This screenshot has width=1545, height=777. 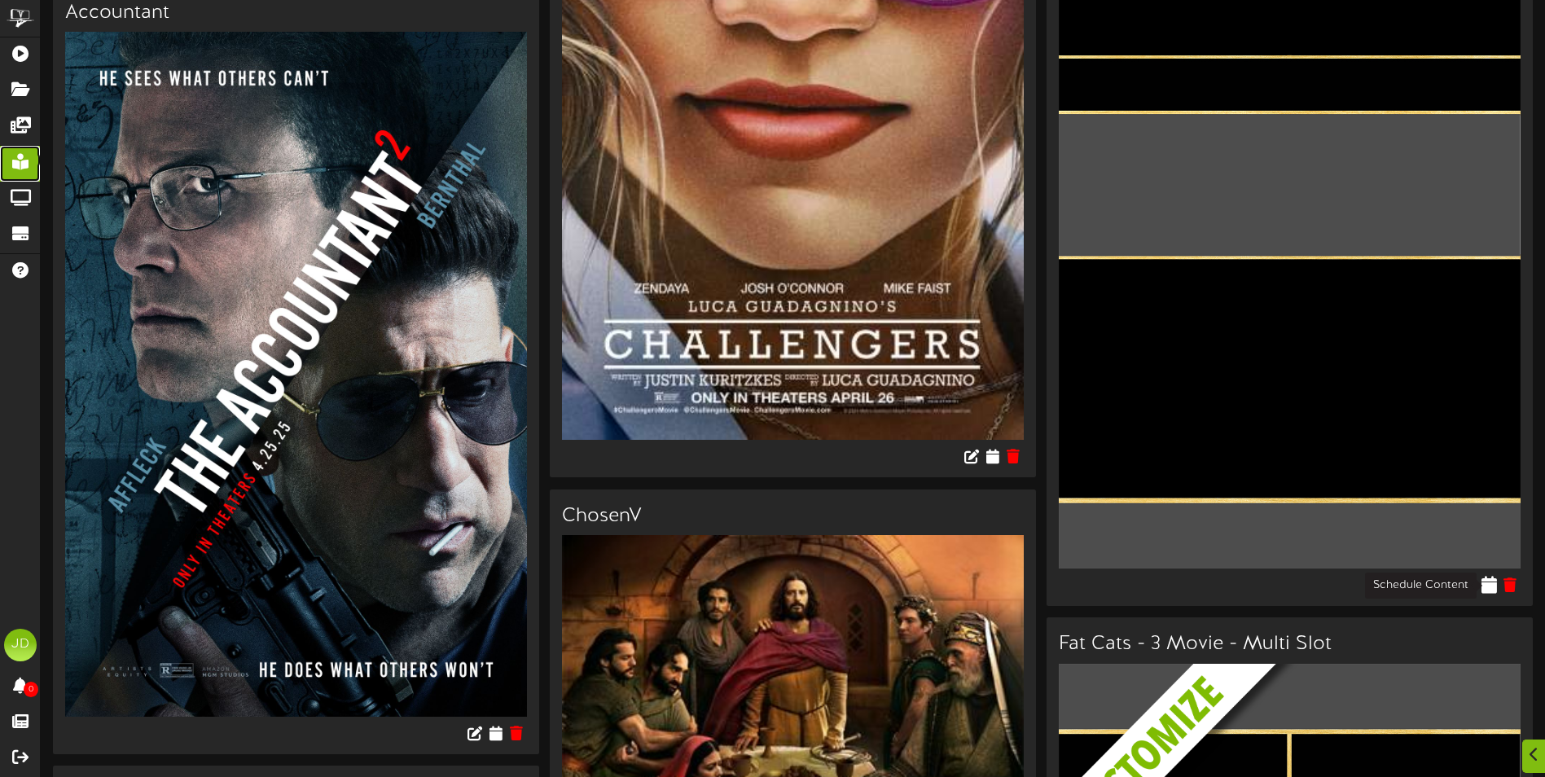 What do you see at coordinates (1289, 644) in the screenshot?
I see `h3: Fat Cats - 3 Movie - Multi Slot` at bounding box center [1289, 644].